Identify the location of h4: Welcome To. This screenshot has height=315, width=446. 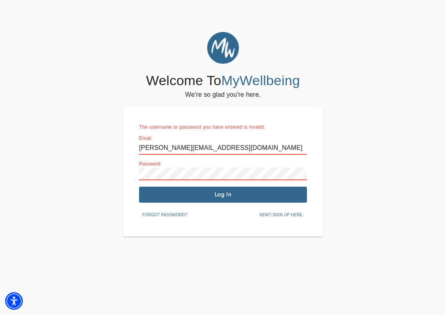
(223, 81).